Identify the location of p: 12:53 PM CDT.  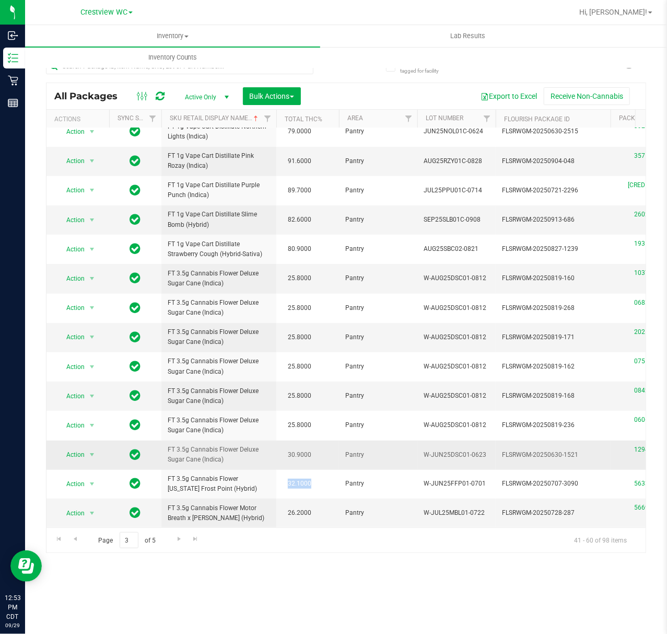
(13, 607).